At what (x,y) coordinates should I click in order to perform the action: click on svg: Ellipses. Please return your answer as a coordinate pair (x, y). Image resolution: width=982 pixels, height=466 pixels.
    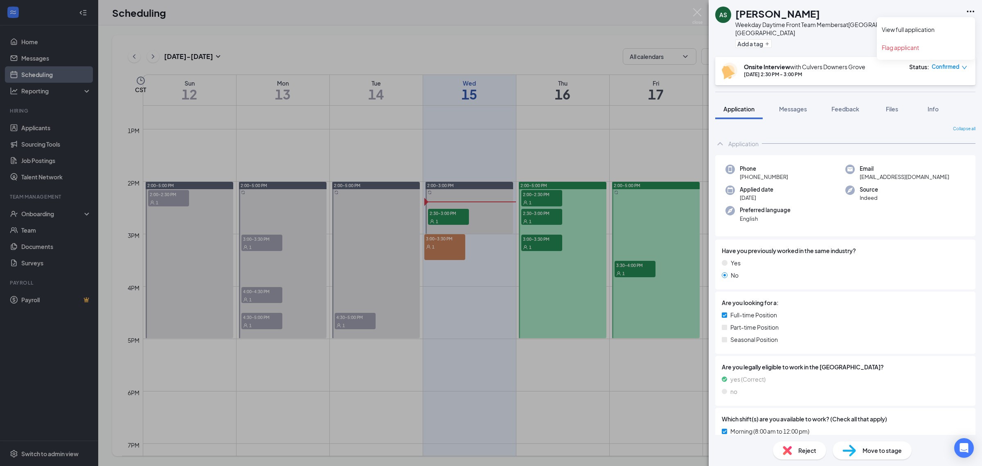
    Looking at the image, I should click on (970, 11).